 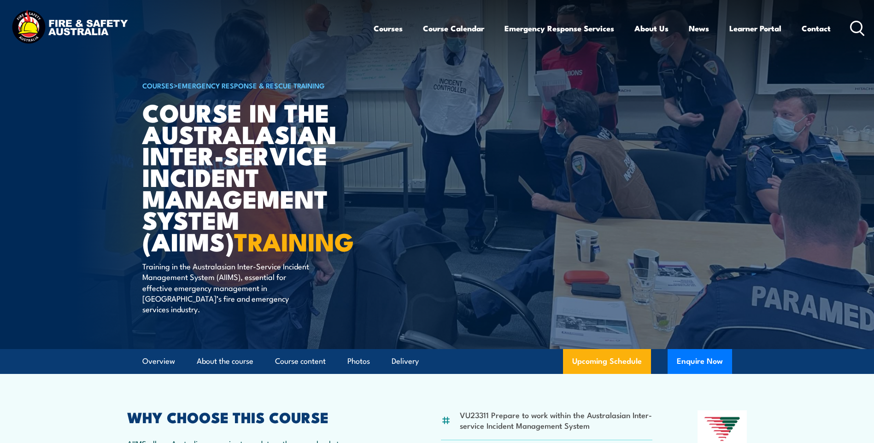 What do you see at coordinates (226, 288) in the screenshot?
I see `p: Training in the Australasian Inter-Service Incident Management System (AIIMS), essential for effe...` at bounding box center [226, 288].